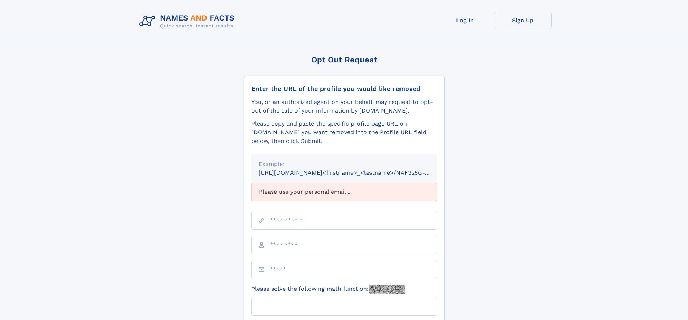  I want to click on div: Example:, so click(344, 164).